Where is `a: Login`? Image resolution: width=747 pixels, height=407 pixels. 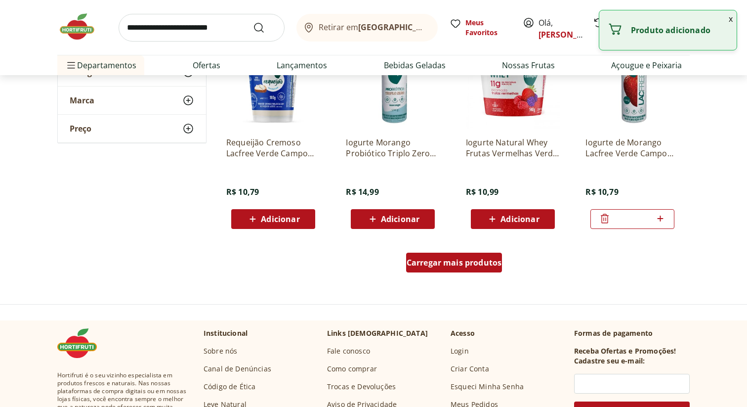
a: Login is located at coordinates (459, 351).